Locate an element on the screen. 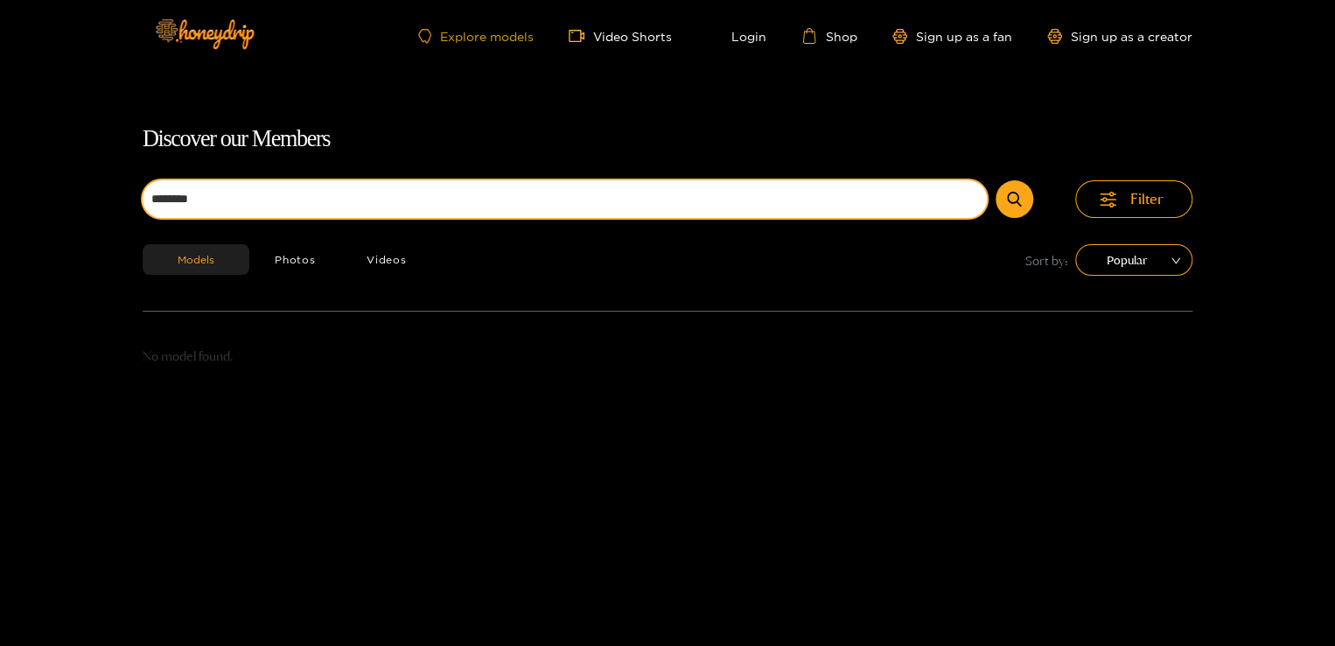 The height and width of the screenshot is (646, 1335). h1: Discover our Members is located at coordinates (668, 139).